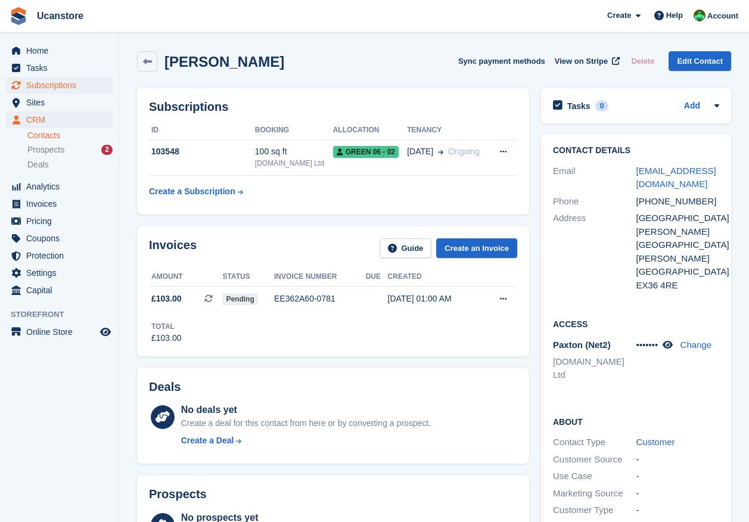 This screenshot has width=749, height=522. Describe the element at coordinates (594, 459) in the screenshot. I see `div: Customer Source` at that location.